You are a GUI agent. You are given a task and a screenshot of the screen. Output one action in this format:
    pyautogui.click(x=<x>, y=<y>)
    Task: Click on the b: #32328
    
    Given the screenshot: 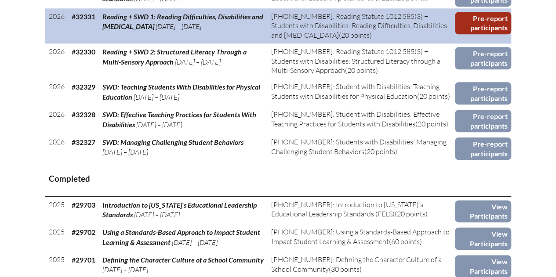 What is the action you would take?
    pyautogui.click(x=84, y=114)
    